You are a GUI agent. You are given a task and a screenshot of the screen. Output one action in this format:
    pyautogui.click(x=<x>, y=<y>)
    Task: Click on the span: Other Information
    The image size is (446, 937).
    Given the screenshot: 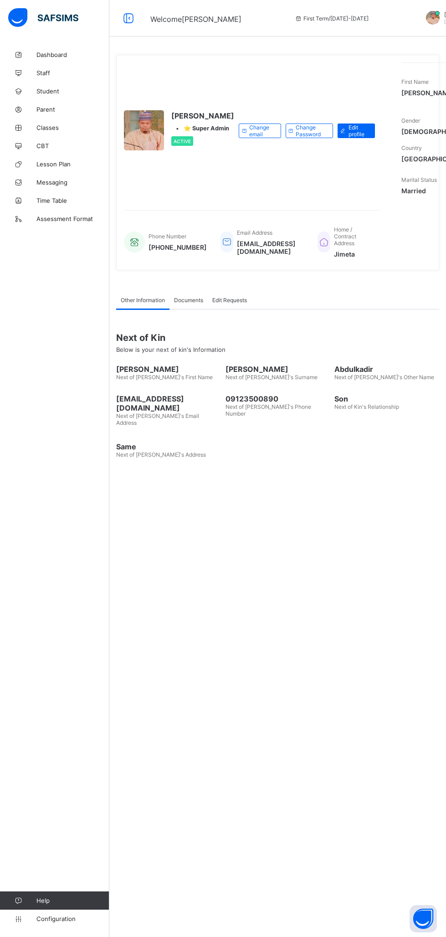 What is the action you would take?
    pyautogui.click(x=143, y=300)
    